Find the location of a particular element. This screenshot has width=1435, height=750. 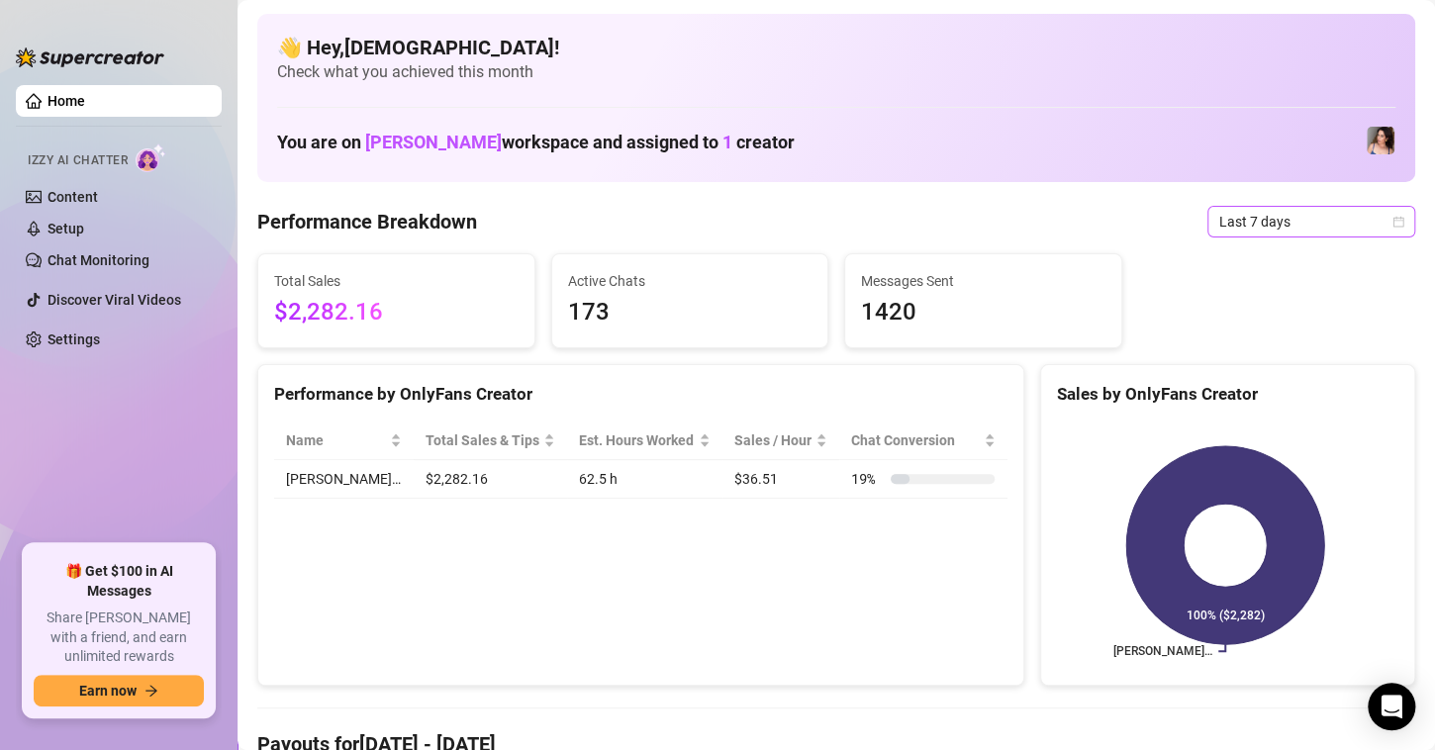

th: Sales / Hour is located at coordinates (781, 440).